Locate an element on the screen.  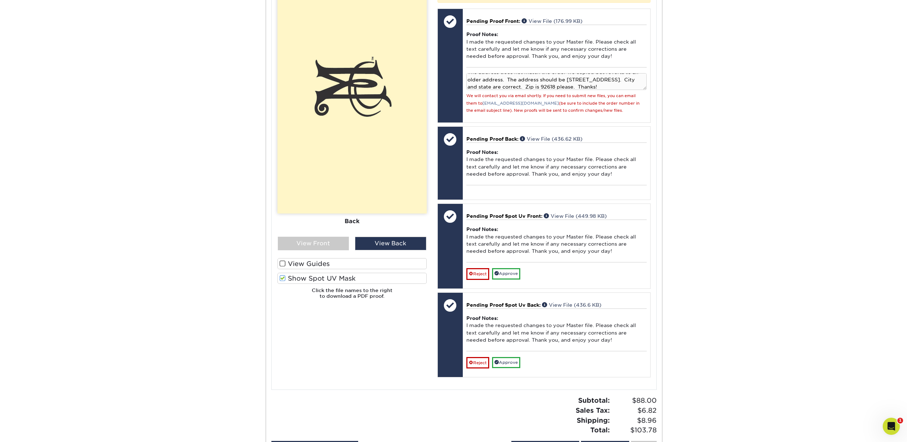
a: View File (176.99 KB) is located at coordinates (552, 21).